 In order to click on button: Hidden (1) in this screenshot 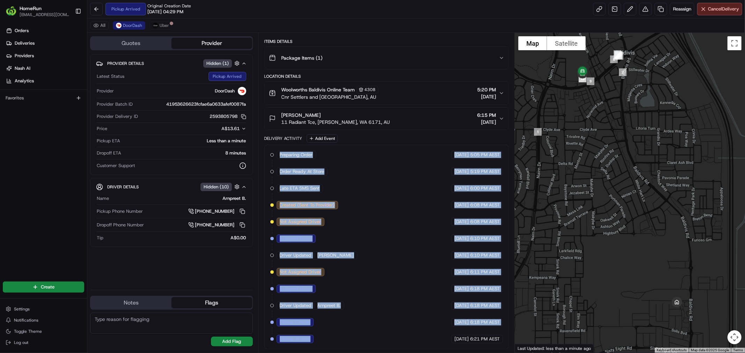, I will do `click(222, 63)`.